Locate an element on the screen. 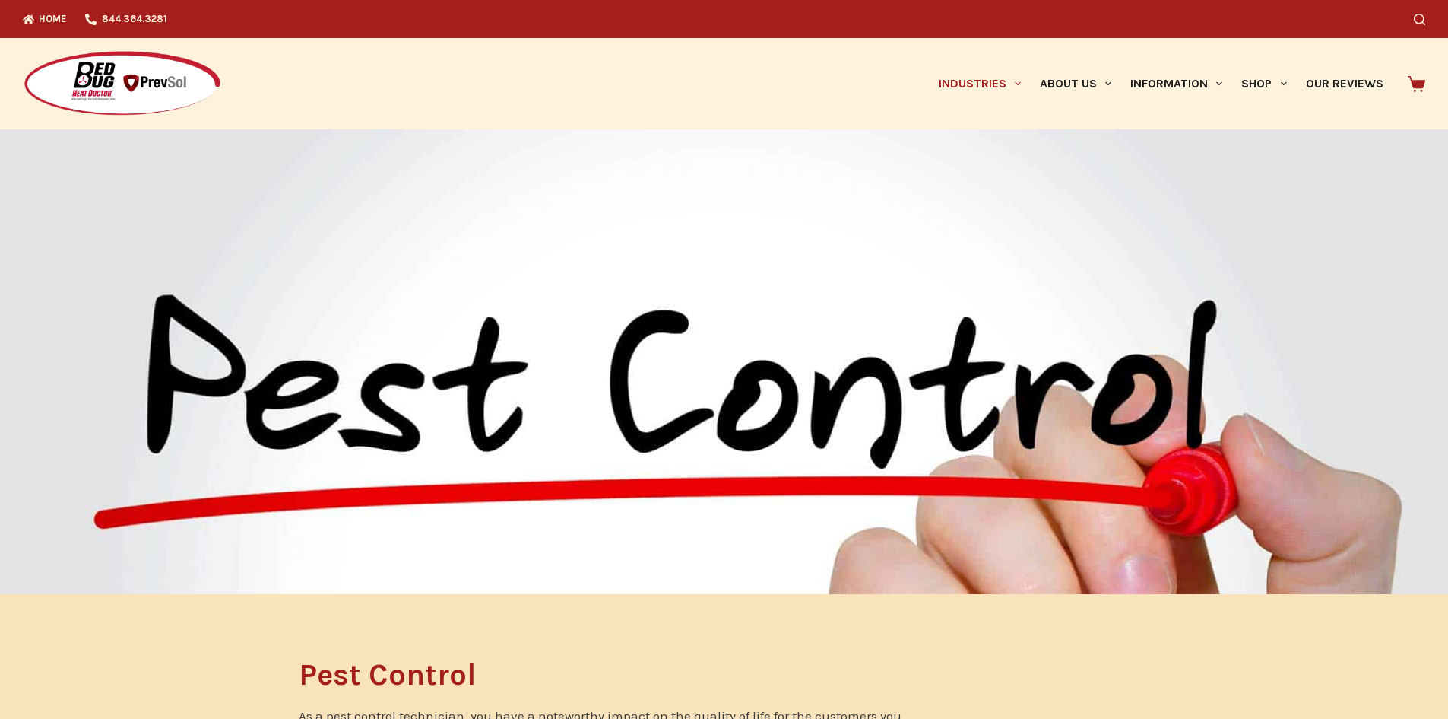  button: Search is located at coordinates (1420, 19).